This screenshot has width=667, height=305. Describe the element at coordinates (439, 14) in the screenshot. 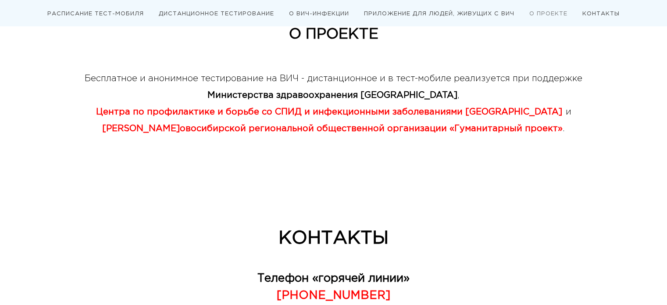

I see `a: ПРИЛОЖЕНИЕ ДЛЯ ЛЮДЕЙ, ЖИВУЩИХ С ВИЧ` at that location.